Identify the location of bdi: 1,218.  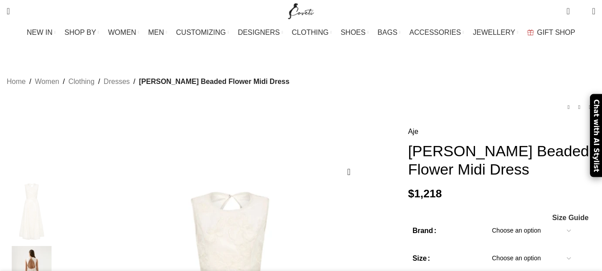
(425, 193).